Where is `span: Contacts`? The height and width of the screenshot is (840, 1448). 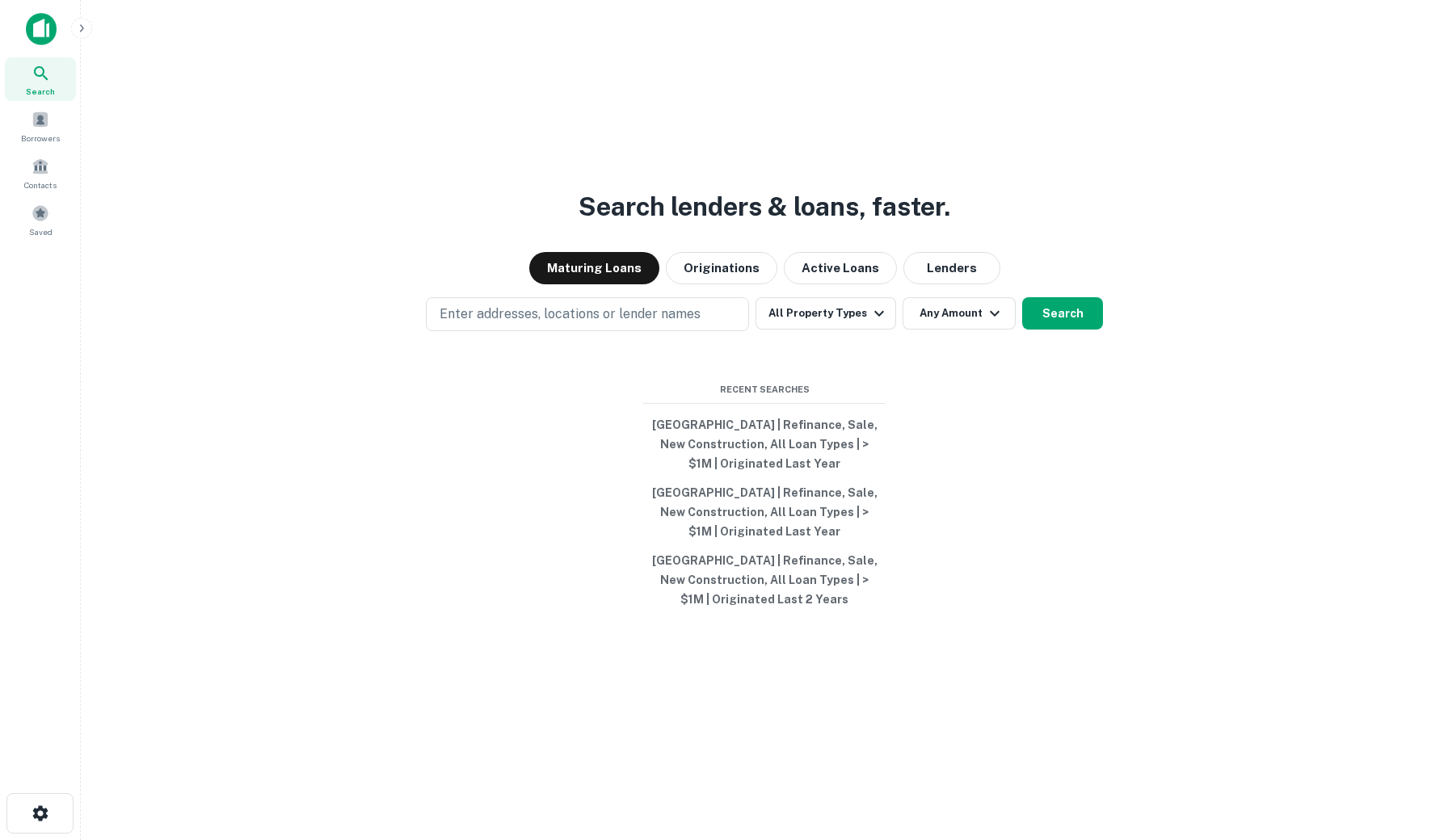
span: Contacts is located at coordinates (40, 185).